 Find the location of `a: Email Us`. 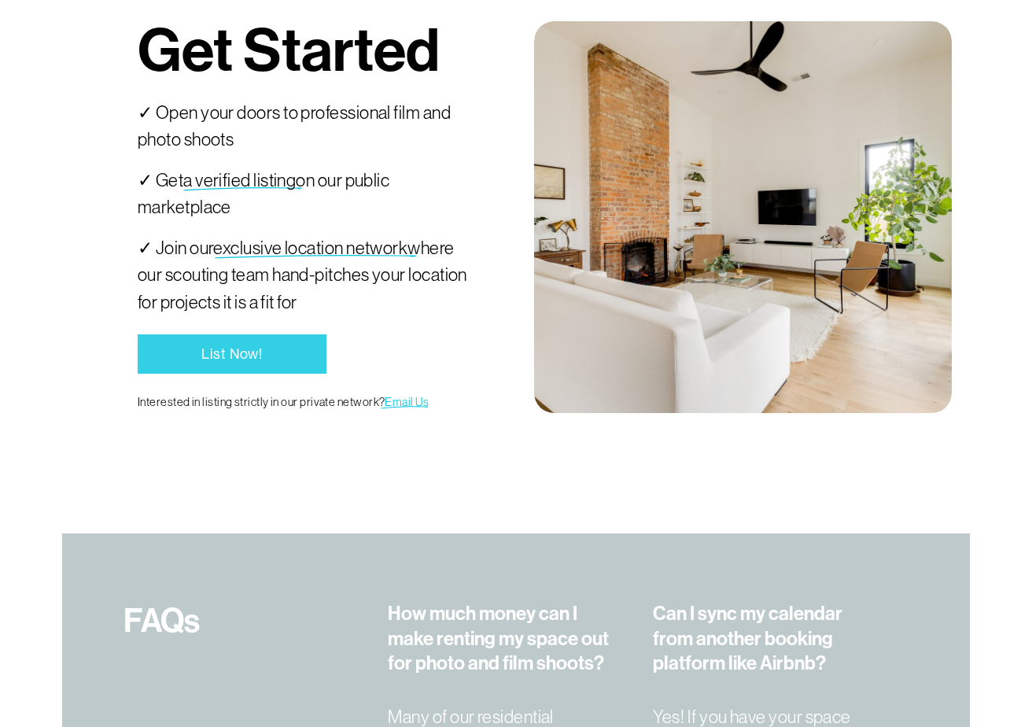

a: Email Us is located at coordinates (407, 401).